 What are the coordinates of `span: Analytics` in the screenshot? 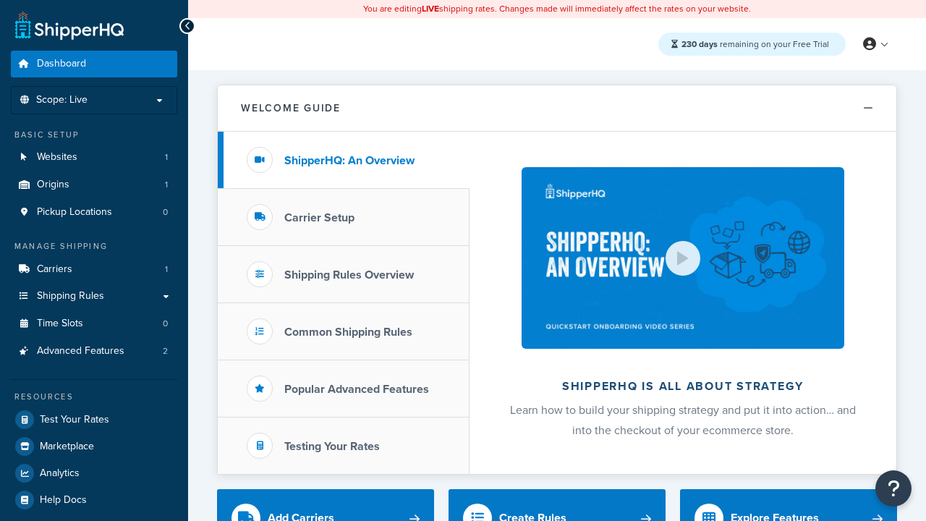 It's located at (59, 473).